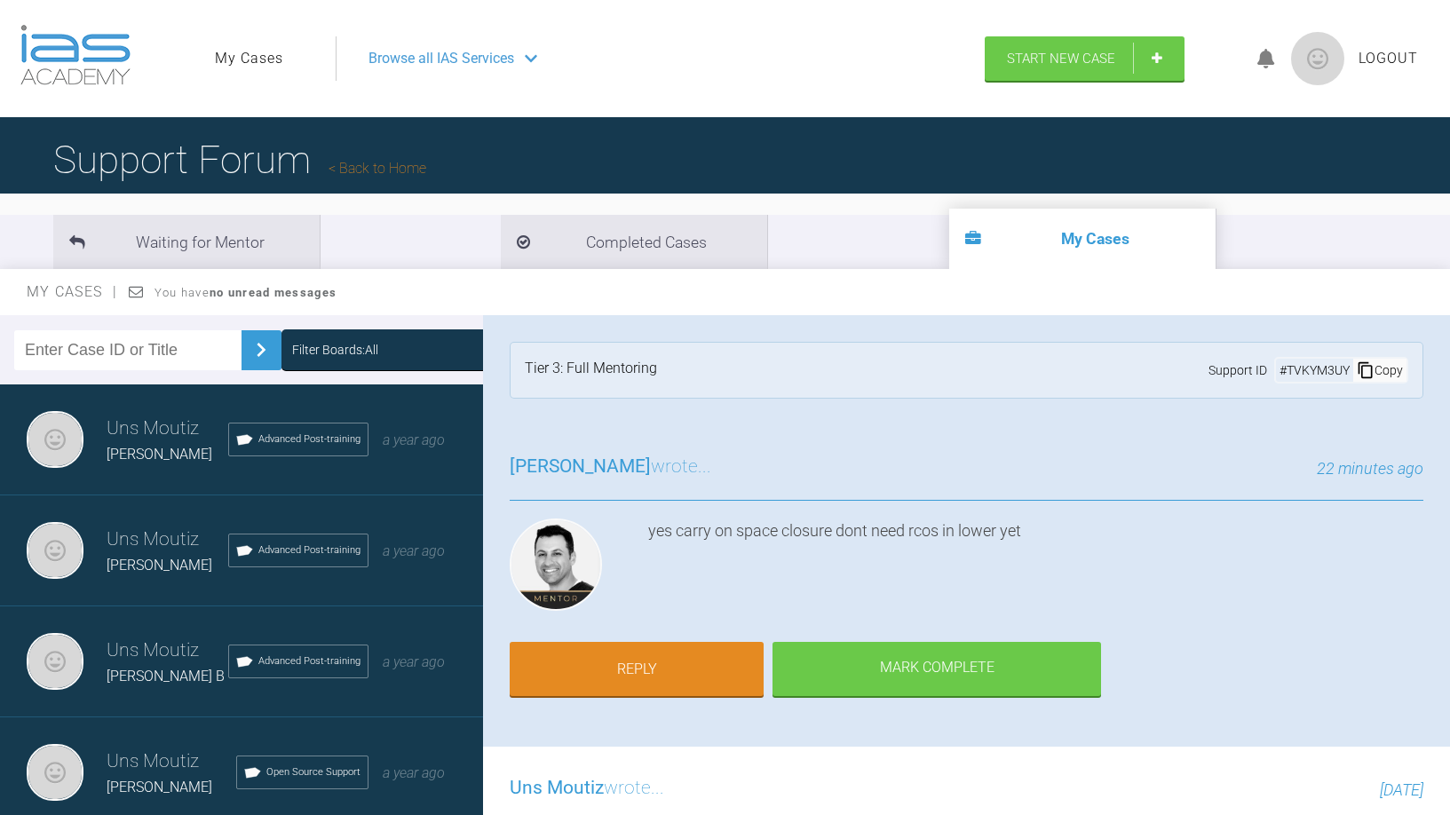  Describe the element at coordinates (1314, 370) in the screenshot. I see `div: # TVKYM3UY` at that location.